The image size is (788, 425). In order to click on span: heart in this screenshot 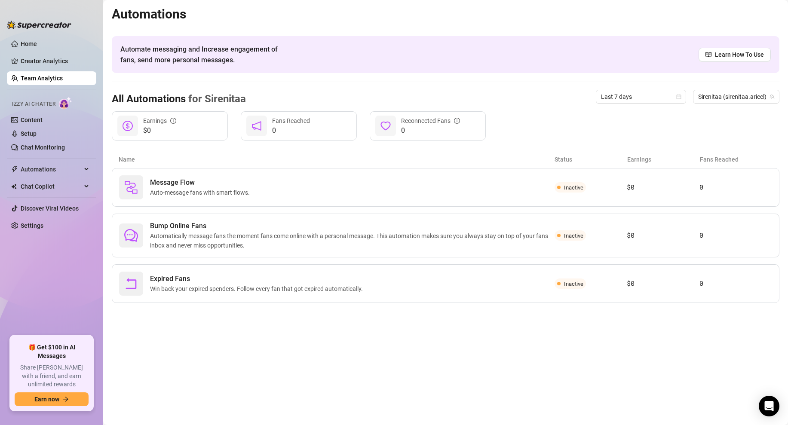, I will do `click(386, 126)`.